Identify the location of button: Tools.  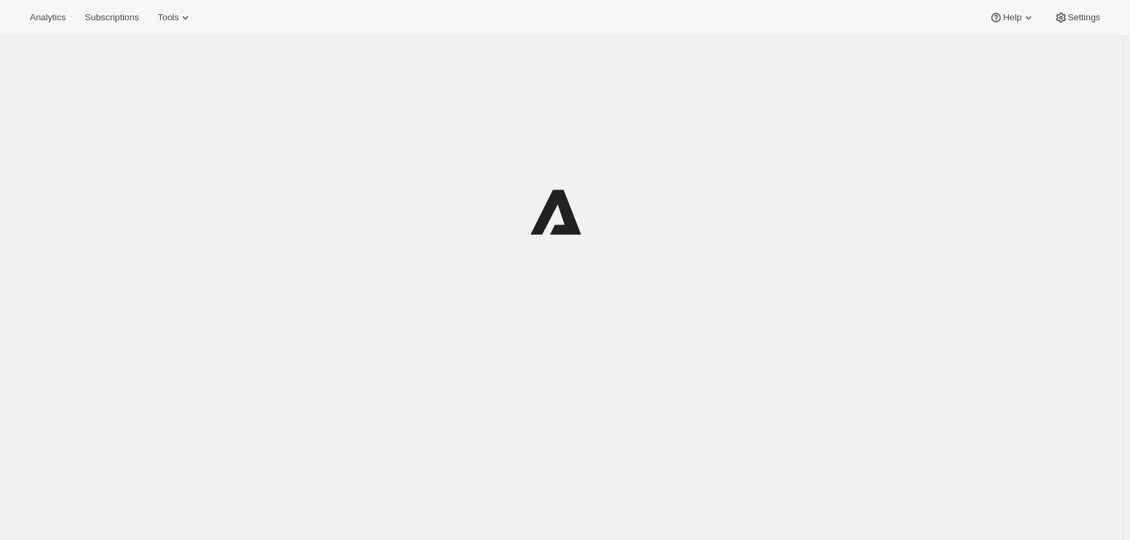
(175, 18).